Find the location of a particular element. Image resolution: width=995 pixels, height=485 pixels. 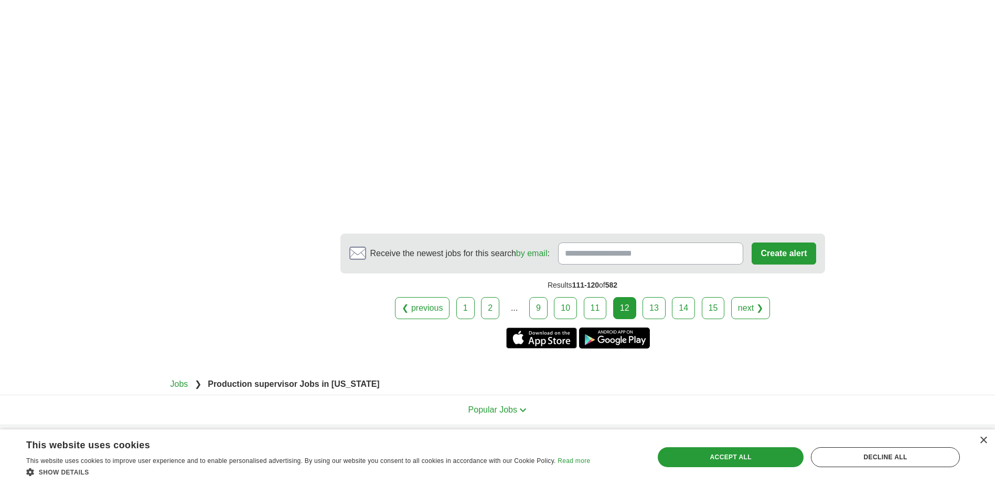

a: 11 is located at coordinates (596, 308).